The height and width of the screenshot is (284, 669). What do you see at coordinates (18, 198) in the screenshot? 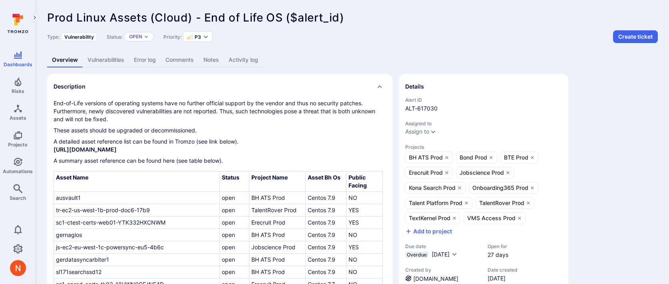
I see `span: Search` at bounding box center [18, 198].